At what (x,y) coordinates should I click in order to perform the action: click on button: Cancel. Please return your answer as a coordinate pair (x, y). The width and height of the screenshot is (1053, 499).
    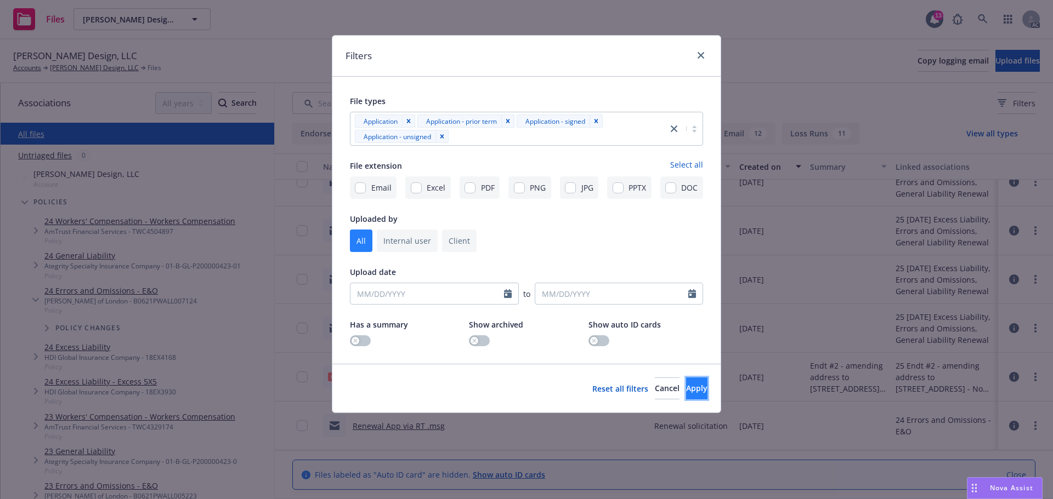
    Looking at the image, I should click on (667, 389).